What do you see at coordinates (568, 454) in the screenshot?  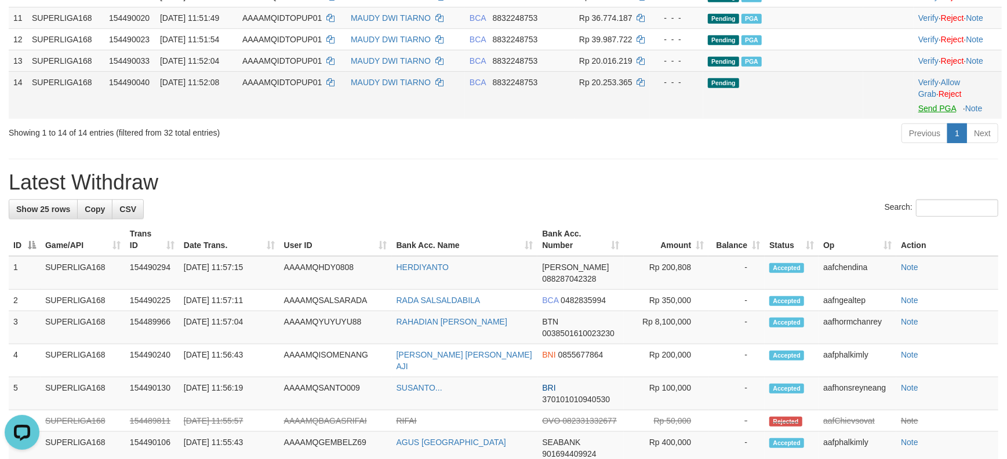 I see `span: Copy 901694409924 to clipboard` at bounding box center [568, 454].